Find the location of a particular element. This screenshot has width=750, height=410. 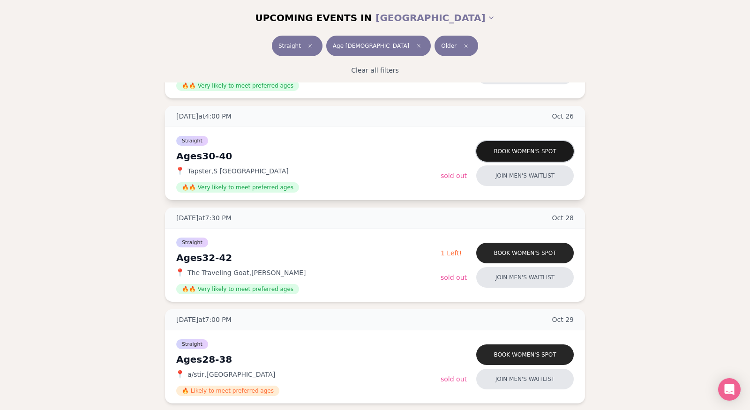

span: Oct 29 is located at coordinates (563, 320).